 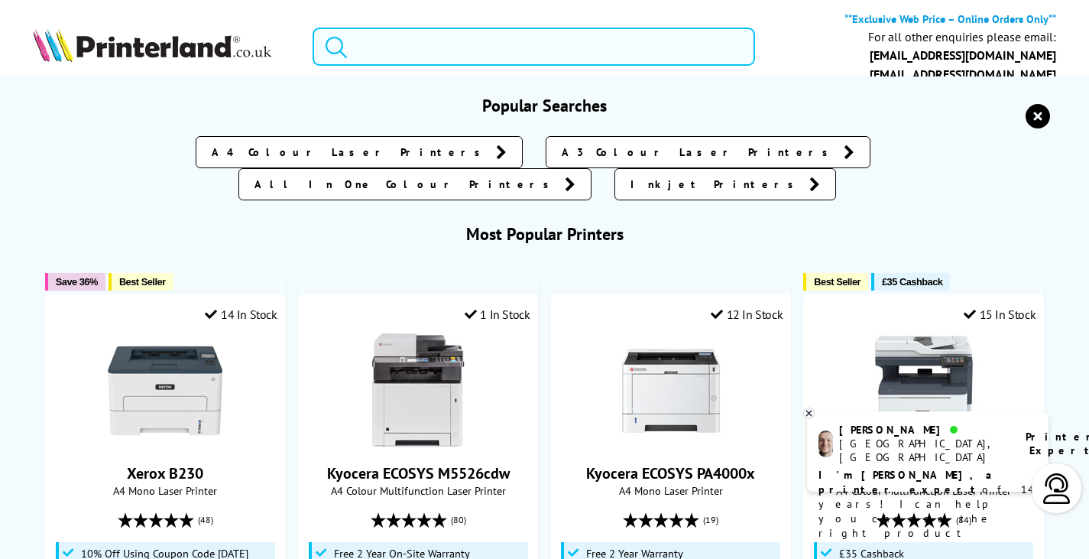 I want to click on button: £35 Cashback, so click(x=910, y=281).